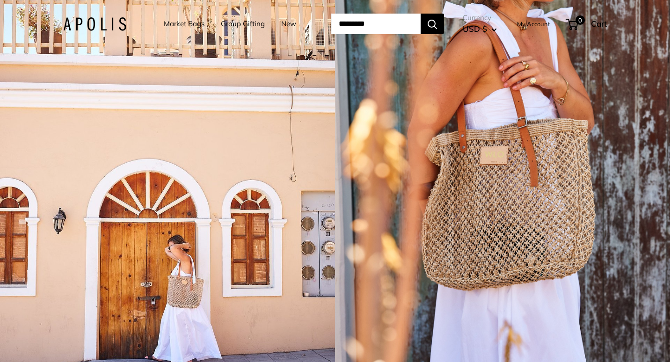 The image size is (670, 362). What do you see at coordinates (433, 24) in the screenshot?
I see `button: Search` at bounding box center [433, 24].